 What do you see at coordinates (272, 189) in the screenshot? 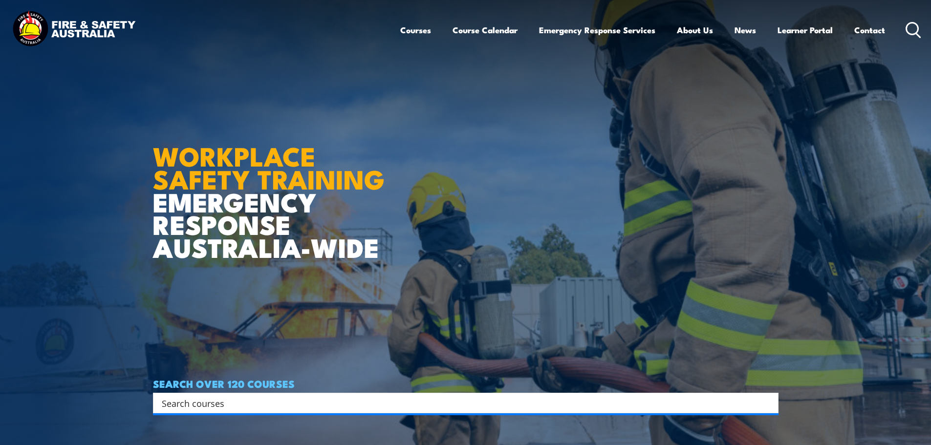
I see `h1: EMERGENCY RESPONSE AUSTRALIA-WIDE` at bounding box center [272, 189].